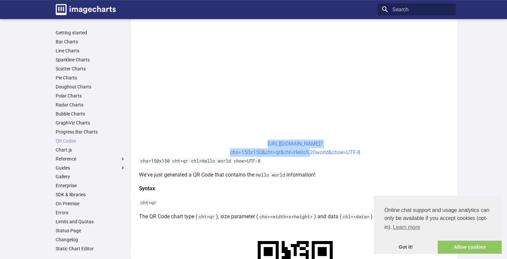 The image size is (507, 259). What do you see at coordinates (438, 219) in the screenshot?
I see `span: Online chat support and usage analytics can only be available if you accept cookies (opt-in).` at bounding box center [438, 219].